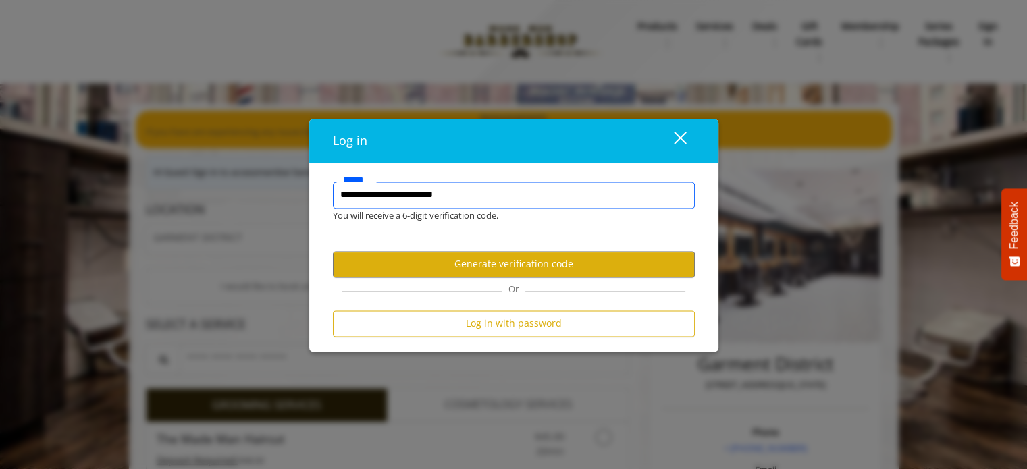 Image resolution: width=1027 pixels, height=469 pixels. Describe the element at coordinates (1015, 226) in the screenshot. I see `span: Feedback` at that location.